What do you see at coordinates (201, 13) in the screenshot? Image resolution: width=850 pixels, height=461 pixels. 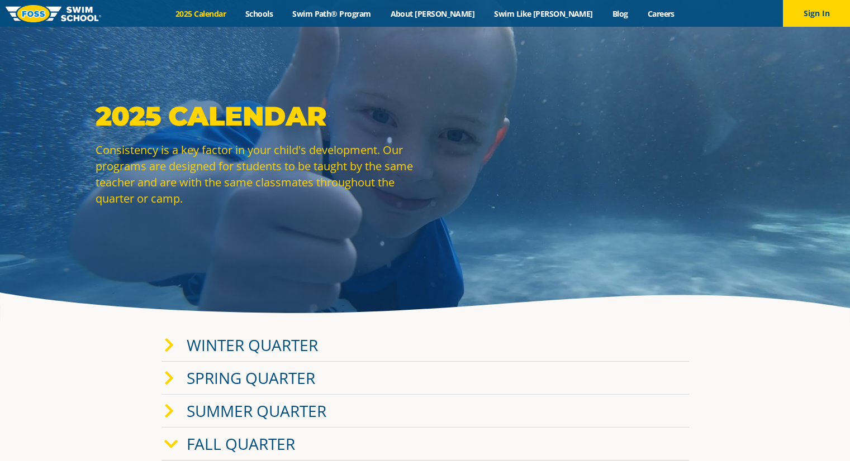 I see `a: 2025 Calendar` at bounding box center [201, 13].